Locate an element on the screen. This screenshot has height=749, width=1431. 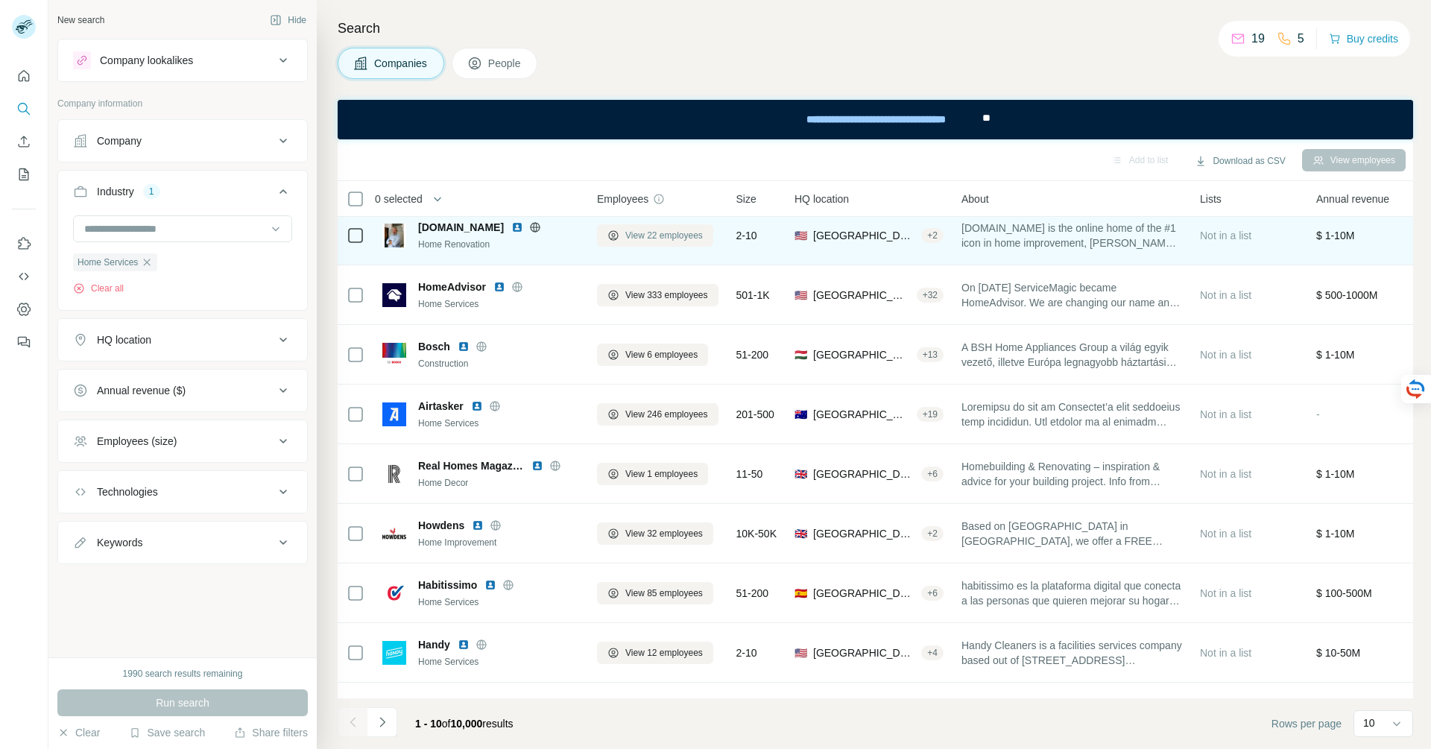
span: View 6 employees is located at coordinates (661, 355).